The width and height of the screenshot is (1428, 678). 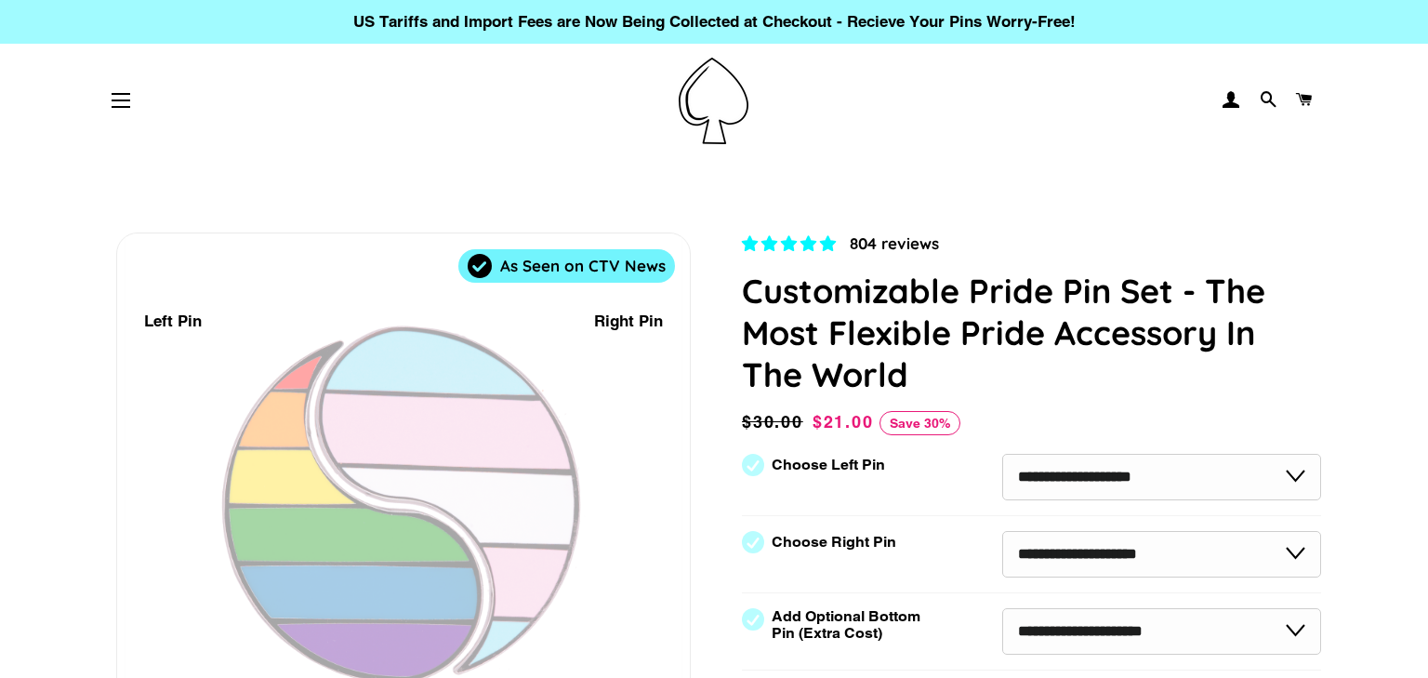 What do you see at coordinates (919, 423) in the screenshot?
I see `span: Save 30%` at bounding box center [919, 423].